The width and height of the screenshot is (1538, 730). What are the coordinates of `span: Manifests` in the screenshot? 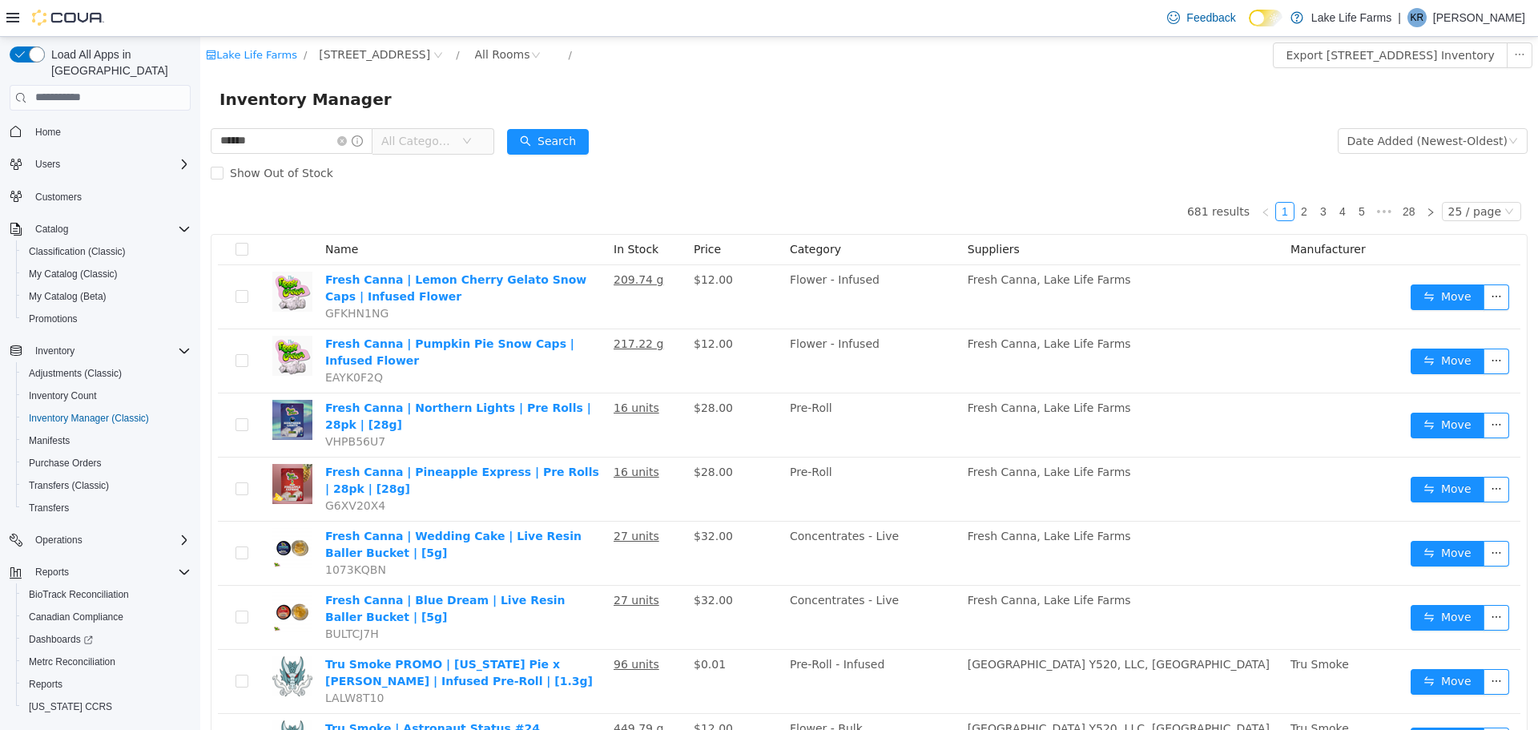 It's located at (49, 441).